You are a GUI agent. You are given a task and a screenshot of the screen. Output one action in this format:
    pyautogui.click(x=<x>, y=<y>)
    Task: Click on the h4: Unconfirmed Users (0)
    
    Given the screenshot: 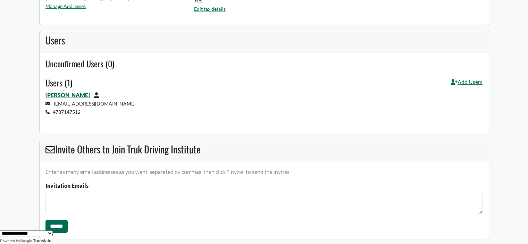 What is the action you would take?
    pyautogui.click(x=264, y=64)
    